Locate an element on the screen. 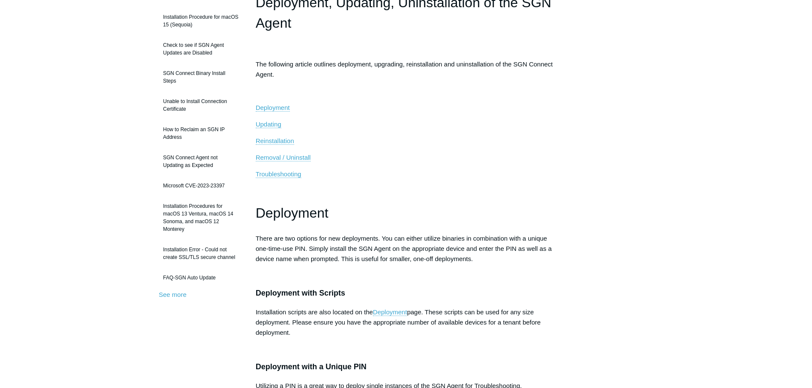 The height and width of the screenshot is (388, 812). a: Updating is located at coordinates (269, 124).